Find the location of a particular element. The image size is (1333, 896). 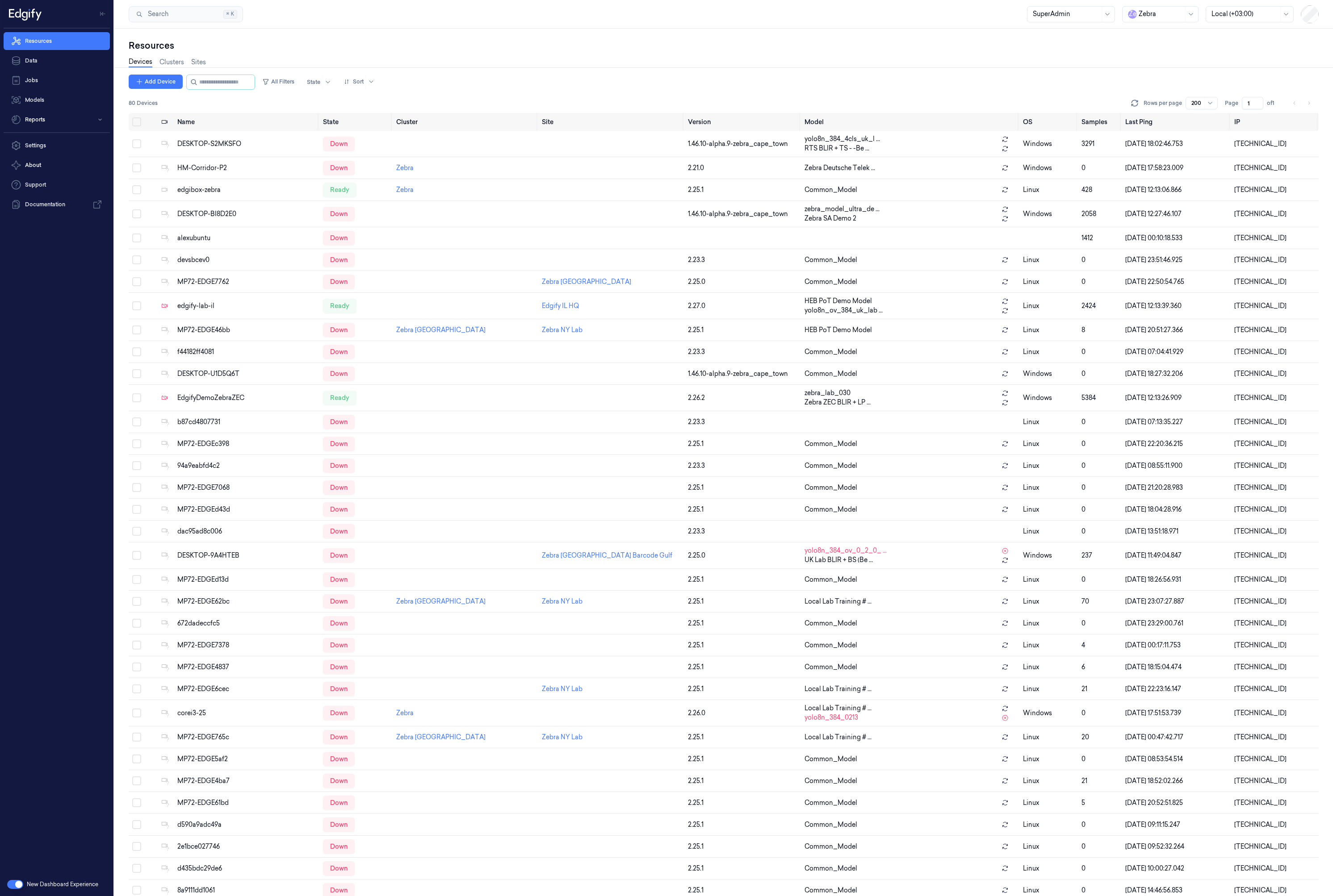

th: Samples is located at coordinates (1100, 122).